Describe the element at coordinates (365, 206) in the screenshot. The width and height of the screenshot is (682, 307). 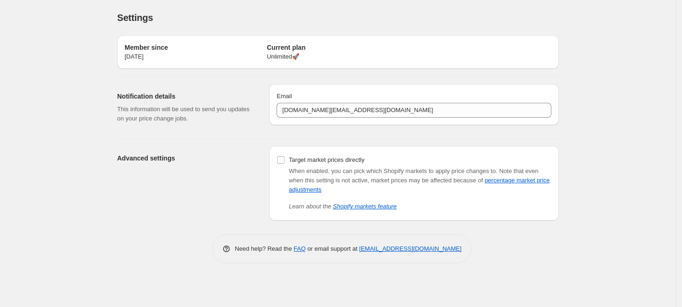
I see `a: Shopify markets feature` at that location.